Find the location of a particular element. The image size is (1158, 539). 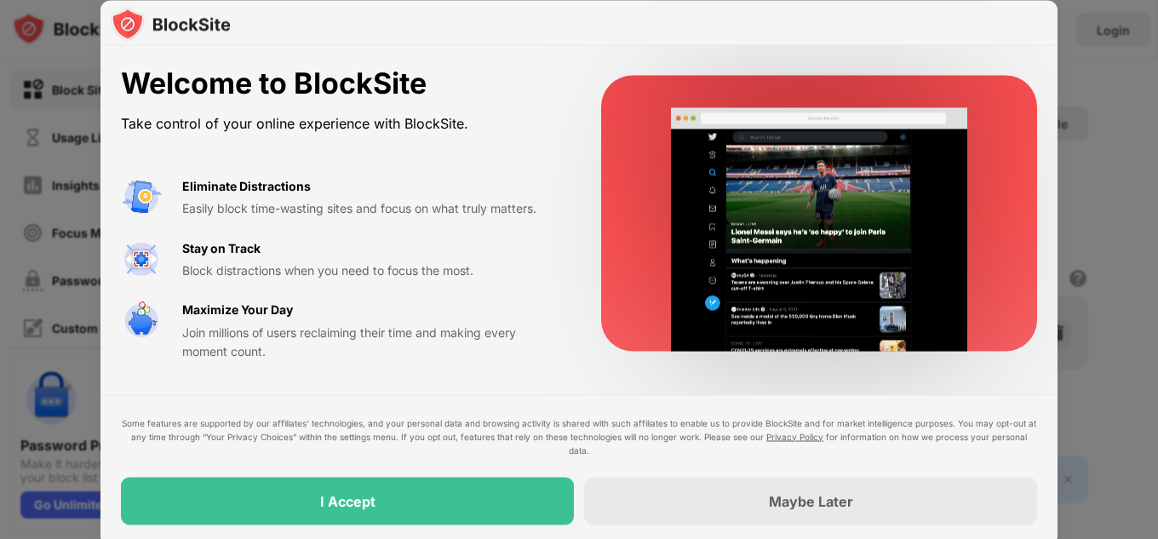

a: Privacy Policy is located at coordinates (795, 436).